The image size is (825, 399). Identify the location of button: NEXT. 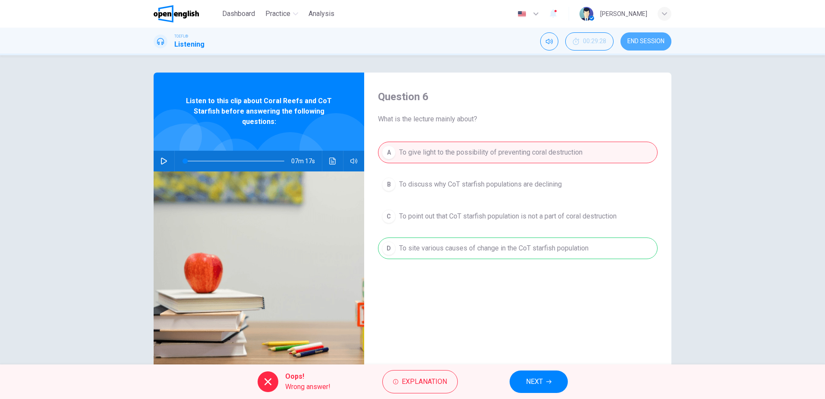
(539, 381).